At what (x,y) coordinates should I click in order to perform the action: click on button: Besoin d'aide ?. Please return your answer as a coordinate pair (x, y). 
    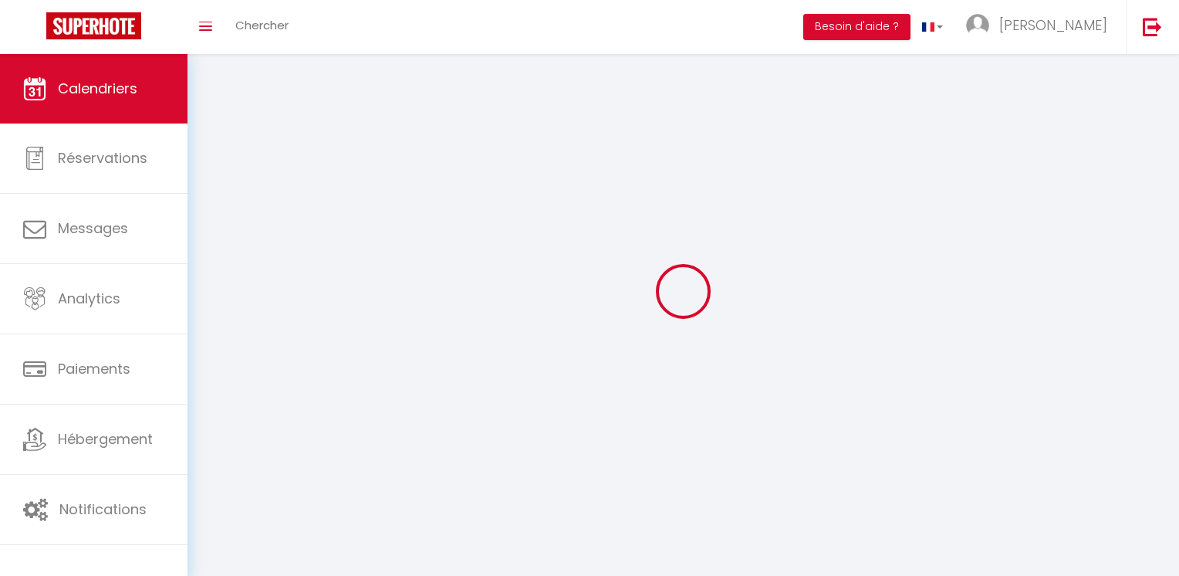
    Looking at the image, I should click on (857, 27).